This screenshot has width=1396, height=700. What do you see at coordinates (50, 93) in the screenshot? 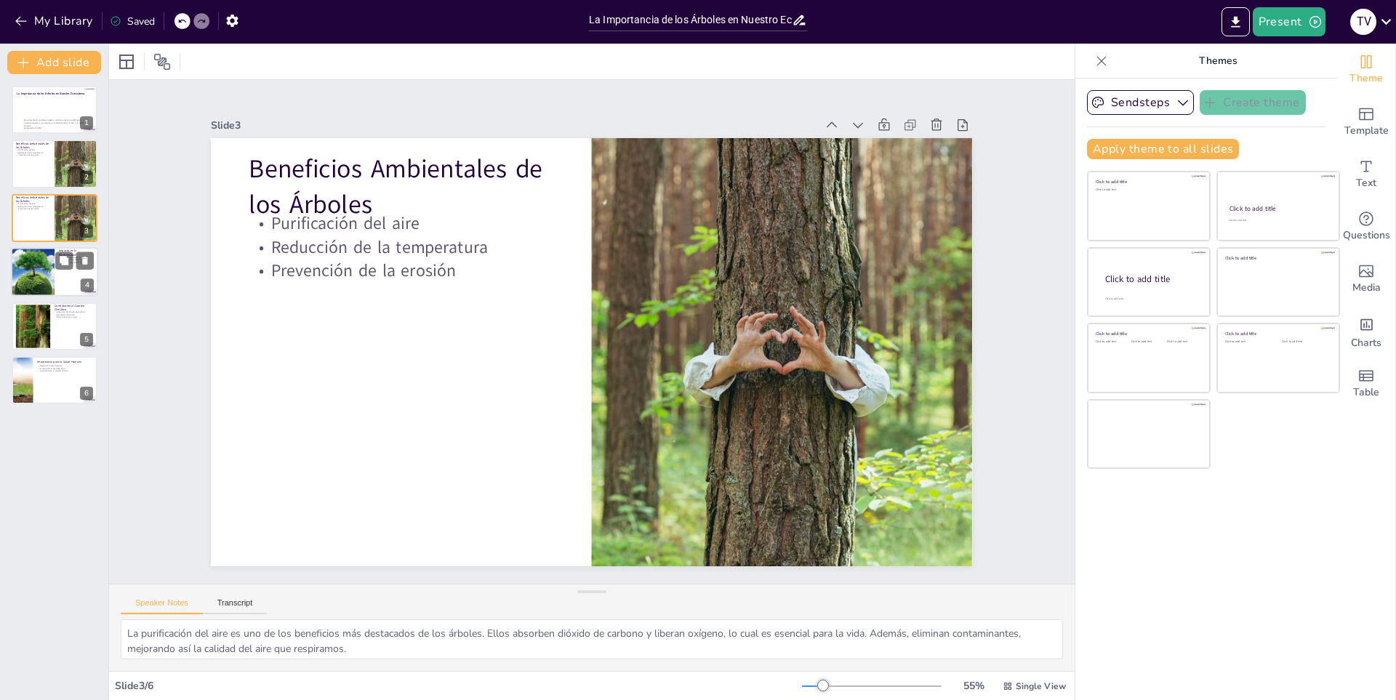
I see `strong: La Importancia de los Árboles en Nuestro Ecosistema` at bounding box center [50, 93].